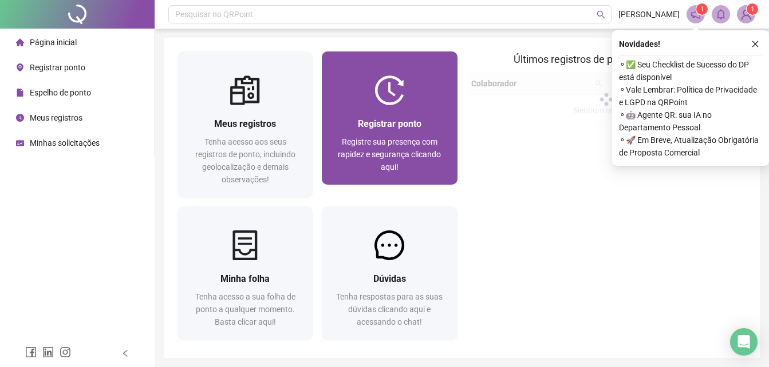 This screenshot has height=367, width=769. What do you see at coordinates (744, 342) in the screenshot?
I see `div: Open Intercom Messenger` at bounding box center [744, 342].